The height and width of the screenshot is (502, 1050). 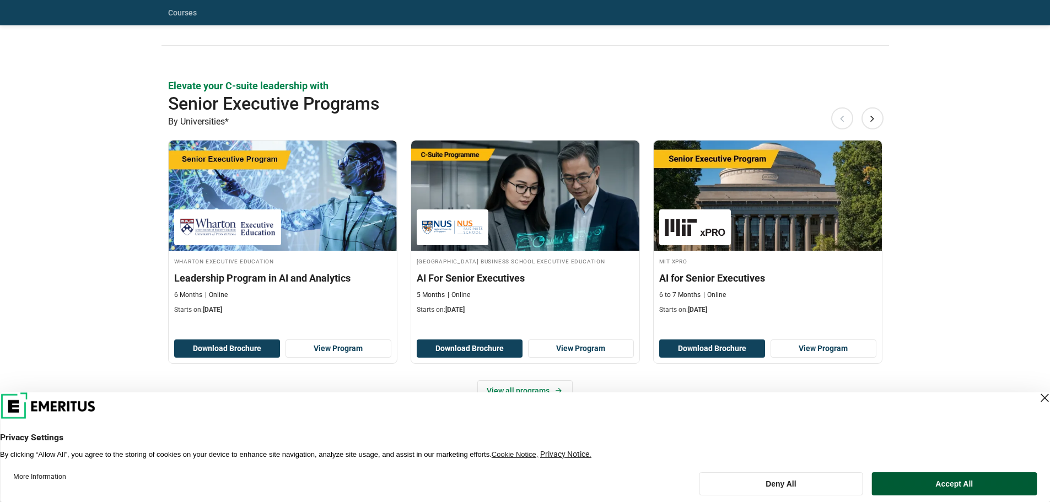 What do you see at coordinates (873, 119) in the screenshot?
I see `button: Next` at bounding box center [873, 119].